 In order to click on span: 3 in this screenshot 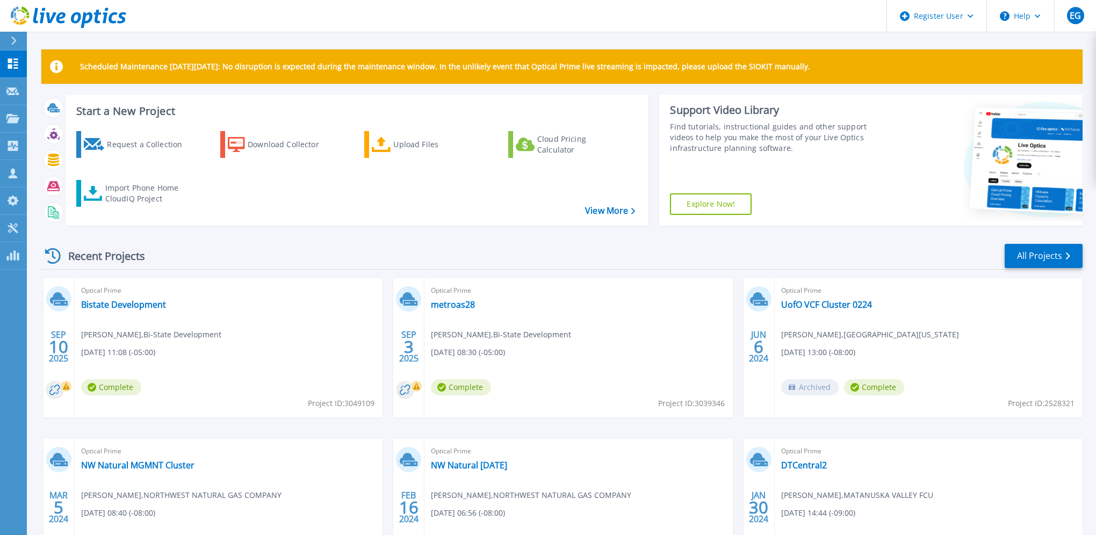, I will do `click(409, 347)`.